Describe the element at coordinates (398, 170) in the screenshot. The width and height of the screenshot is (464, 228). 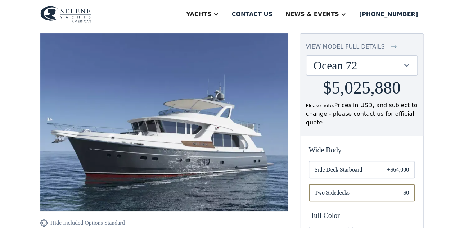
I see `div: +$64,000` at that location.